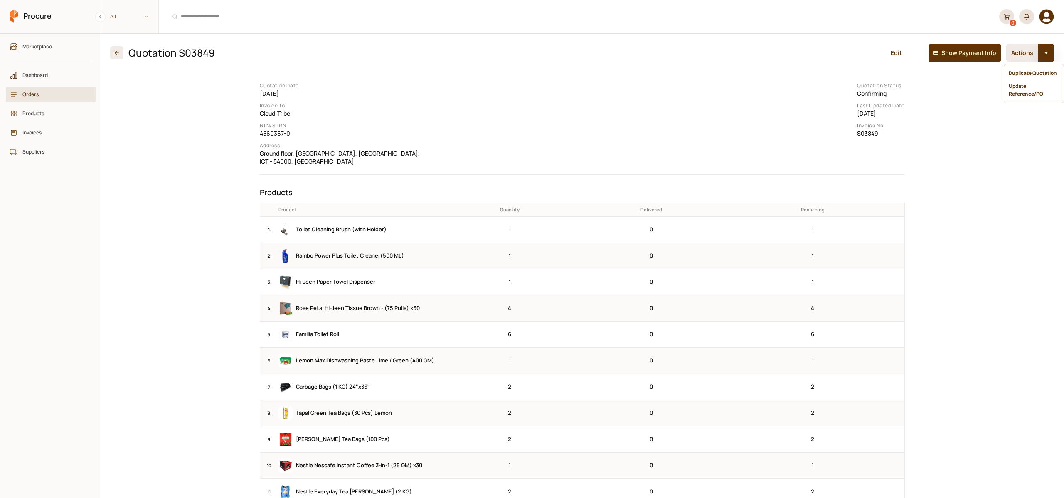 This screenshot has width=1064, height=498. Describe the element at coordinates (343, 146) in the screenshot. I see `dt: Address` at that location.